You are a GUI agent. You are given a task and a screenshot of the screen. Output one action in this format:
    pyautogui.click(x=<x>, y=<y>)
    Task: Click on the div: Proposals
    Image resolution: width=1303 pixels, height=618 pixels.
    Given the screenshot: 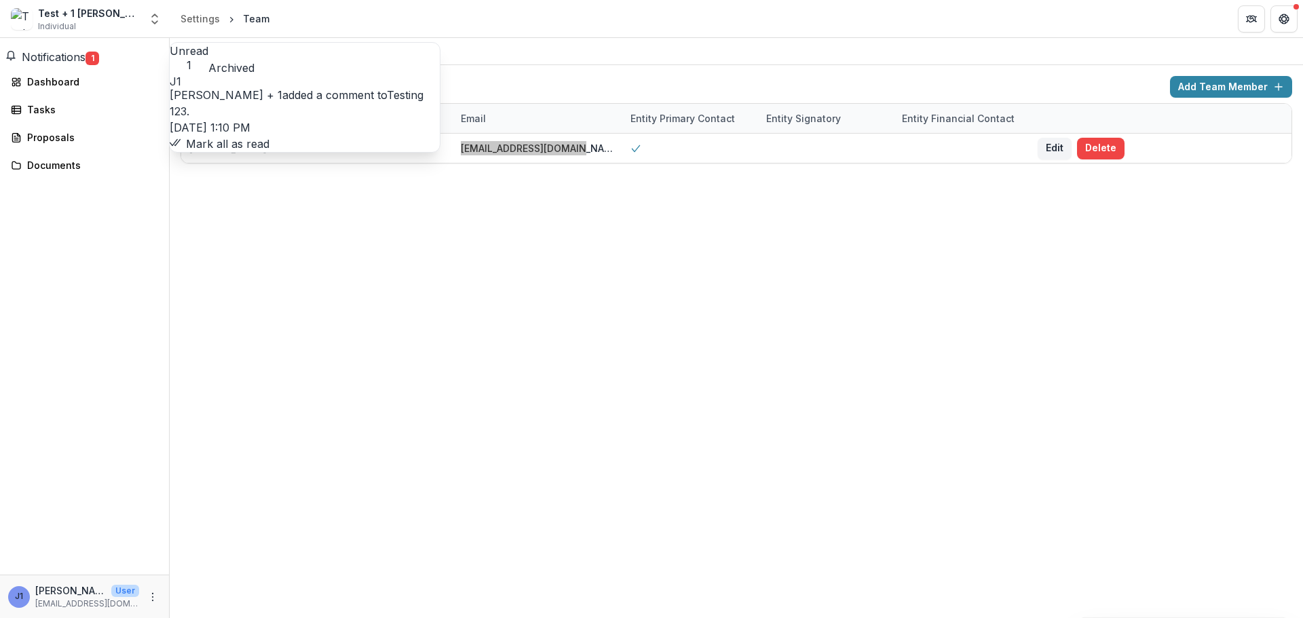 What is the action you would take?
    pyautogui.click(x=90, y=137)
    